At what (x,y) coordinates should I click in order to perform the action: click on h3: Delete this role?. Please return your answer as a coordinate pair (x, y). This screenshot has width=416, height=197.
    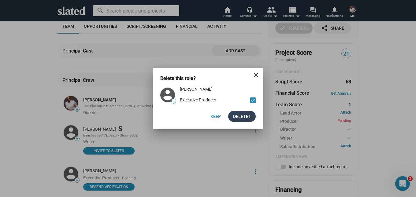
    Looking at the image, I should click on (182, 78).